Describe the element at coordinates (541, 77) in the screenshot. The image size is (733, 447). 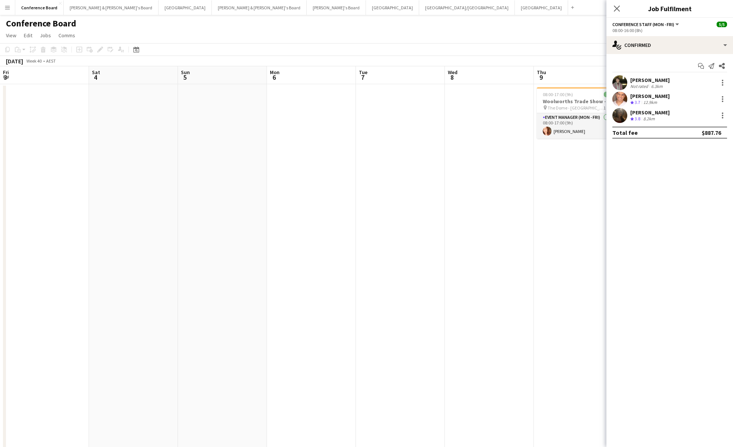
I see `span: 9` at that location.